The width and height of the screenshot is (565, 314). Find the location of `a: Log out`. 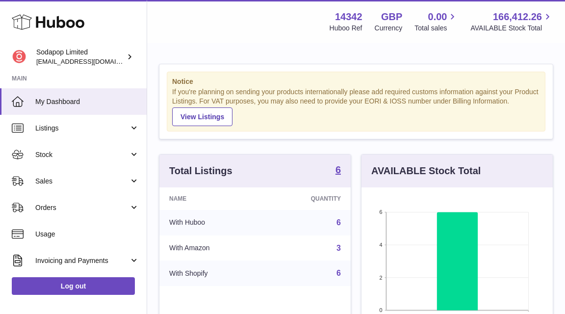

a: Log out is located at coordinates (73, 286).